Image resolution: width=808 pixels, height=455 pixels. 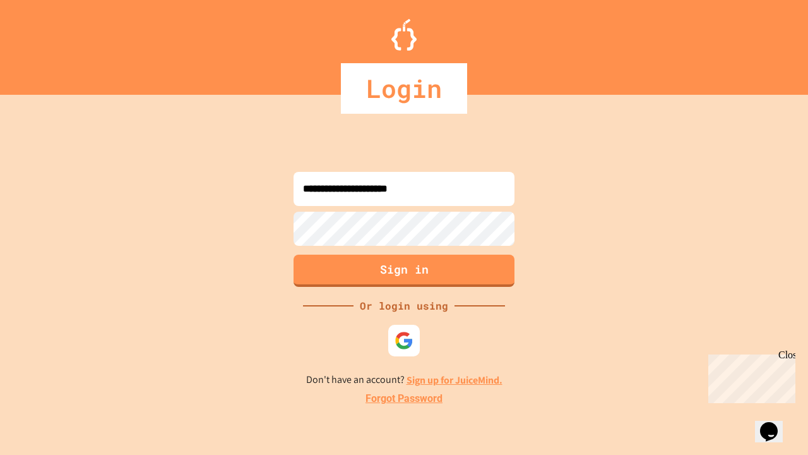 I want to click on img: Logo.svg, so click(x=404, y=35).